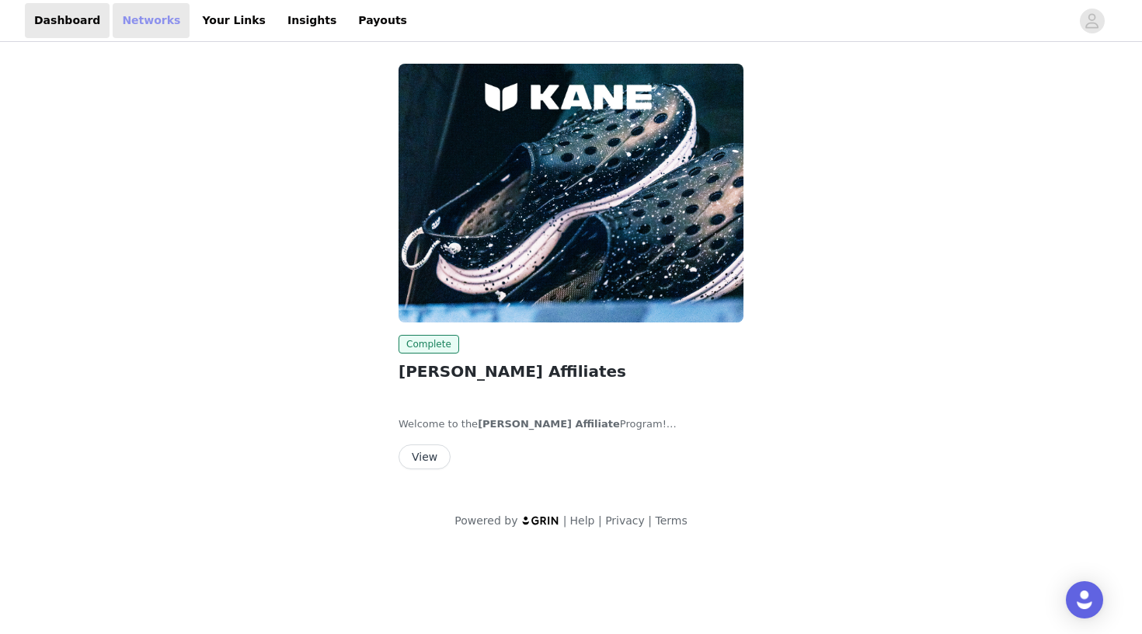 The width and height of the screenshot is (1142, 634). I want to click on a: Payouts, so click(382, 20).